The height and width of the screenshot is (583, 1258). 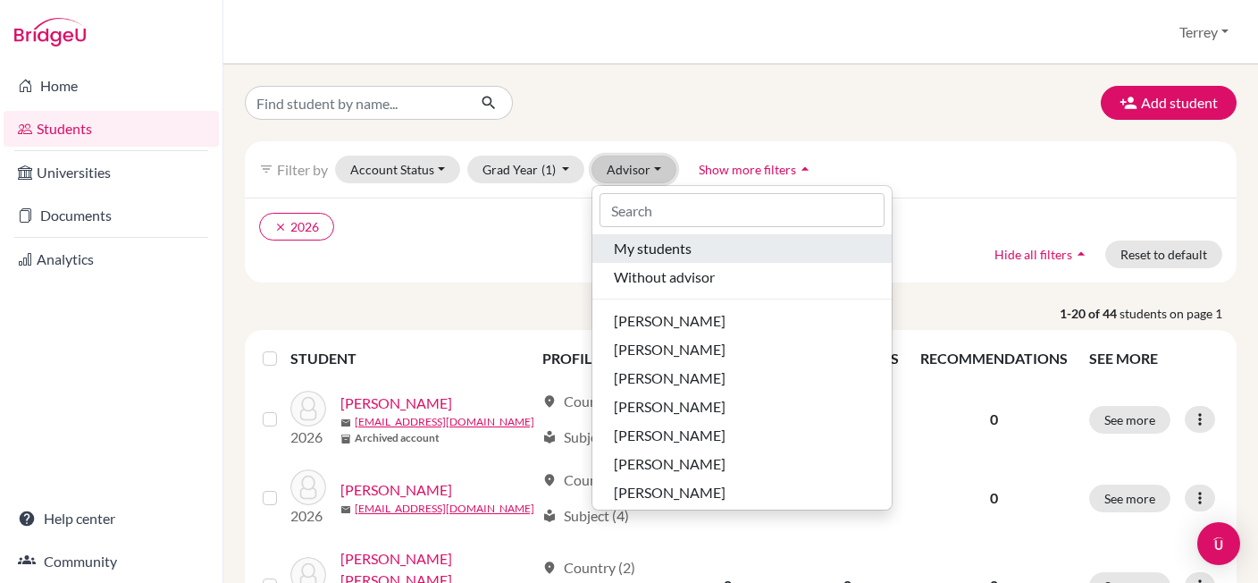 I want to click on button: Show more filtersarrow_drop_up, so click(x=756, y=169).